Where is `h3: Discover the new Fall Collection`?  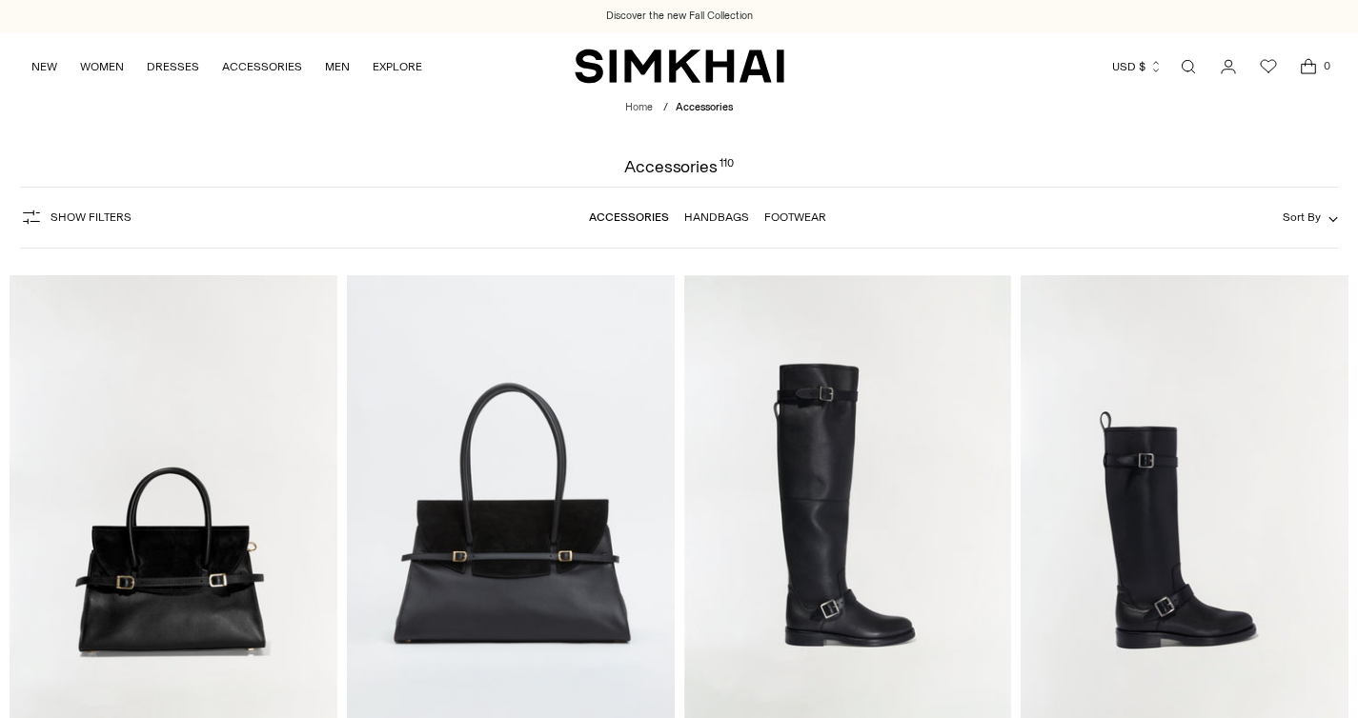
h3: Discover the new Fall Collection is located at coordinates (679, 16).